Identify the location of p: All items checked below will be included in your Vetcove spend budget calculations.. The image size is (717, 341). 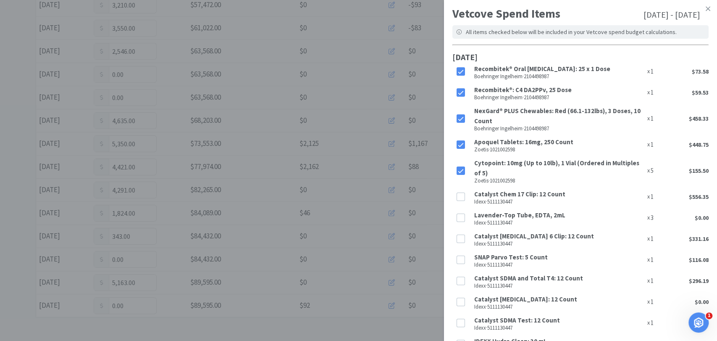
(571, 32).